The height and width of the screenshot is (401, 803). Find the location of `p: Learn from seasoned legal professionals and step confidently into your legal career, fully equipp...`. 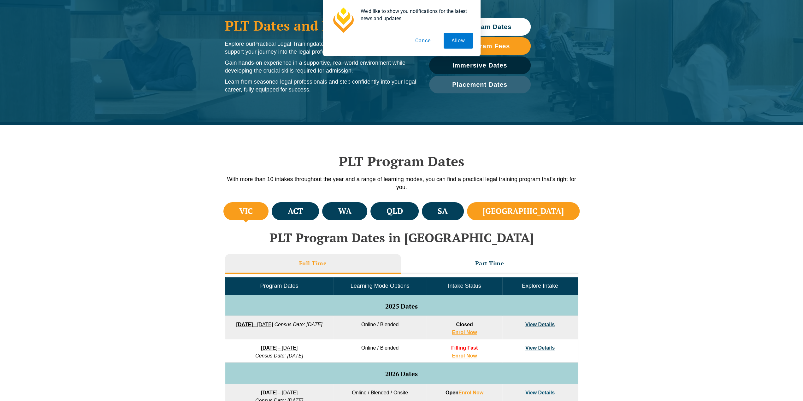

p: Learn from seasoned legal professionals and step confidently into your legal career, fully equipp... is located at coordinates (321, 86).